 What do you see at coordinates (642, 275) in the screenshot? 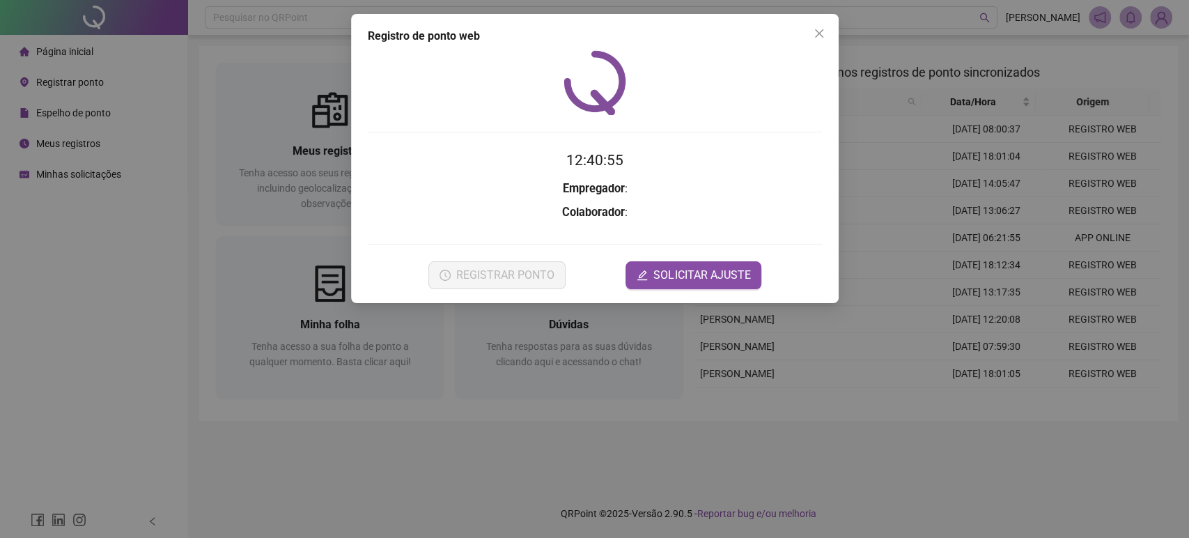
I see `span: edit` at bounding box center [642, 275].